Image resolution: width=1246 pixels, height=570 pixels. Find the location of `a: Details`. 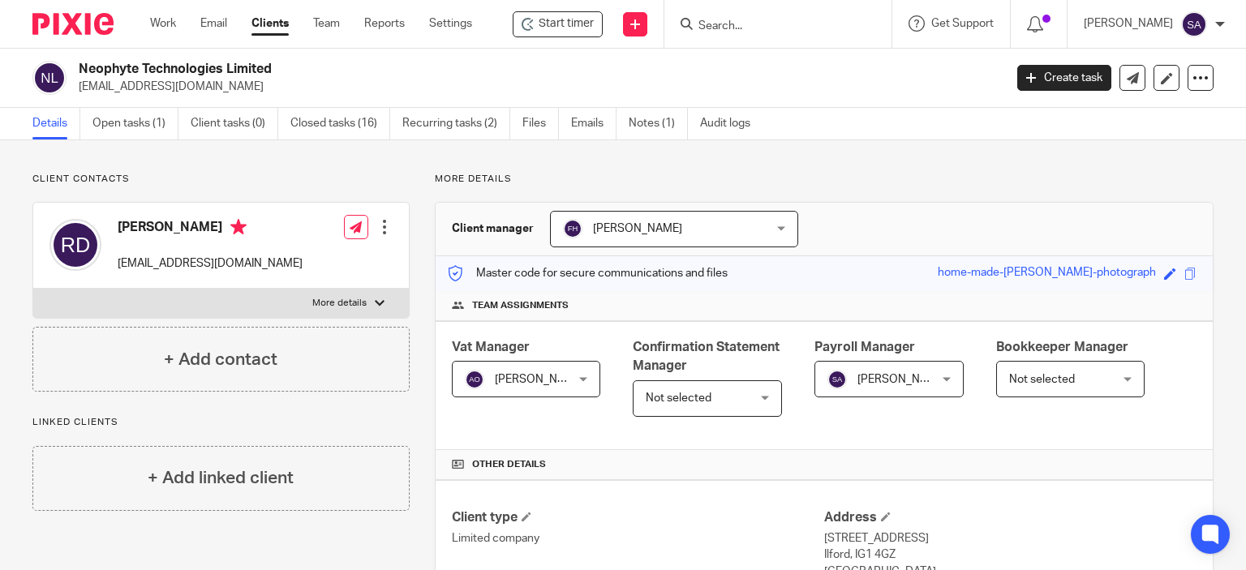

a: Details is located at coordinates (56, 123).